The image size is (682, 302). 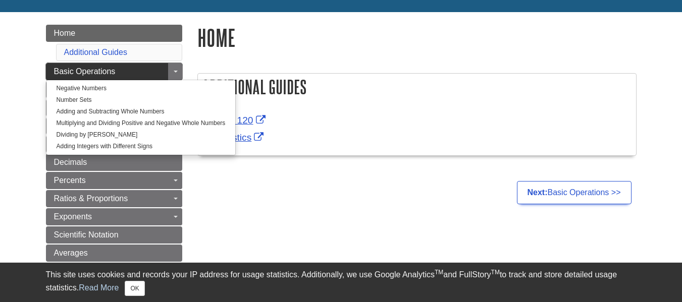 What do you see at coordinates (141, 88) in the screenshot?
I see `a: Negative Numbers` at bounding box center [141, 88].